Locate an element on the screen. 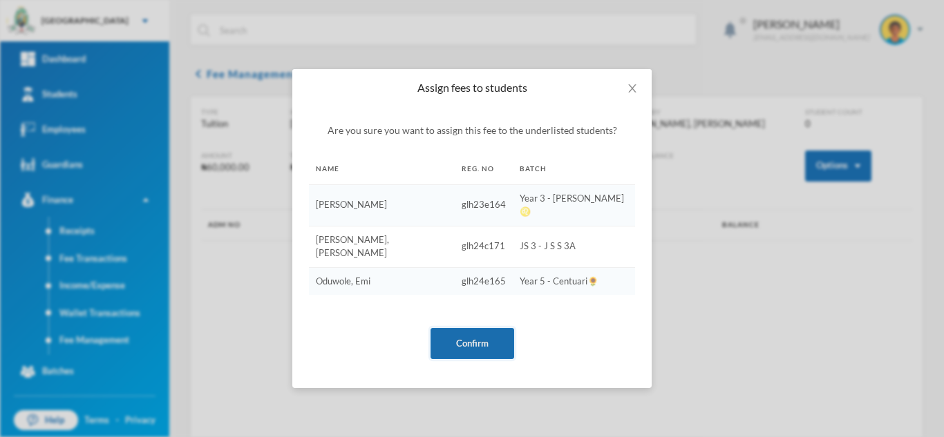  th: Batch is located at coordinates (573, 169).